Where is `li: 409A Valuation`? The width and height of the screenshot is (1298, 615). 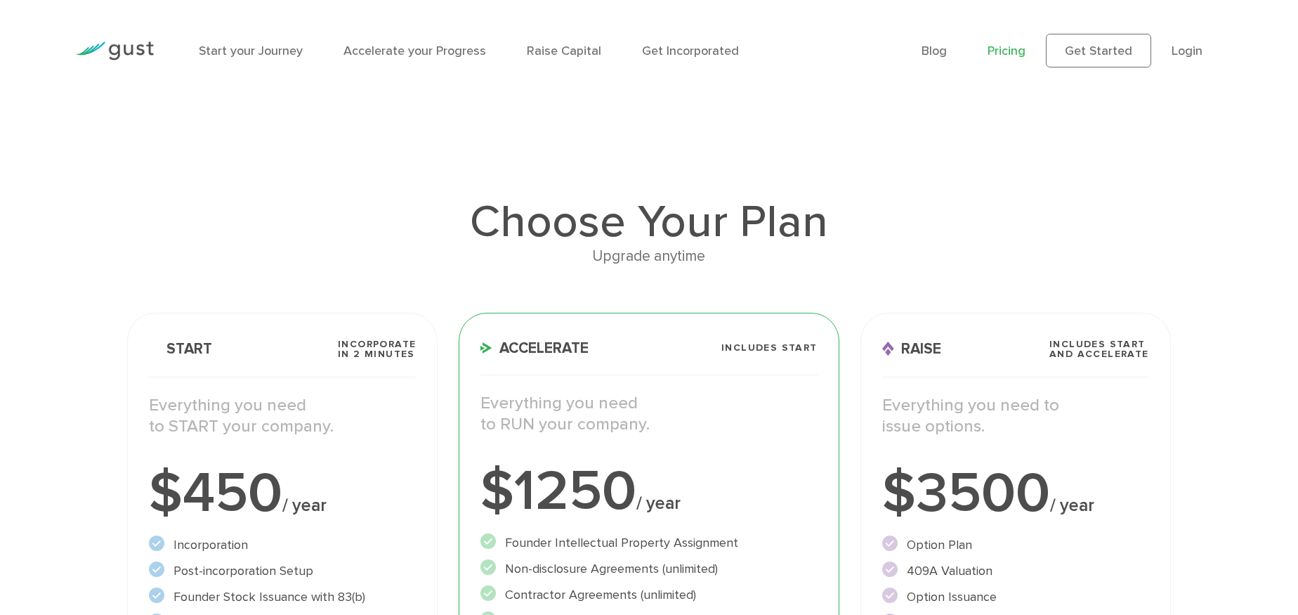 li: 409A Valuation is located at coordinates (1016, 570).